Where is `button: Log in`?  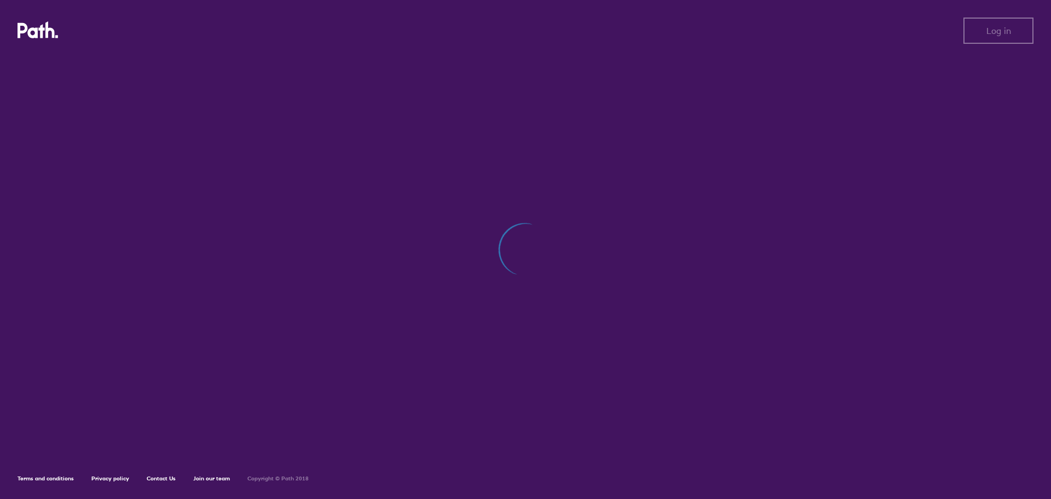
button: Log in is located at coordinates (998, 31).